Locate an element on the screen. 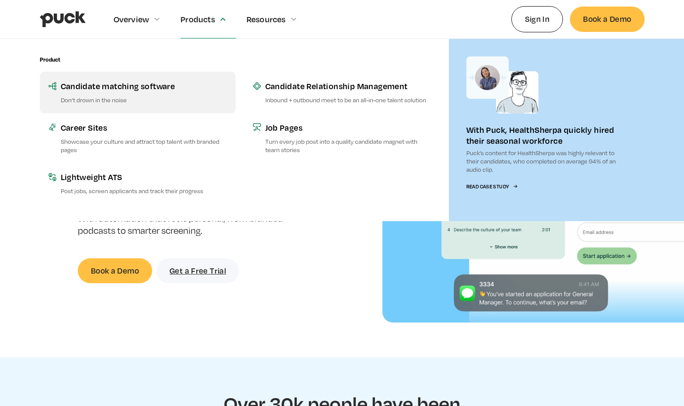 Image resolution: width=684 pixels, height=406 pixels. div: Job Pages is located at coordinates (348, 127).